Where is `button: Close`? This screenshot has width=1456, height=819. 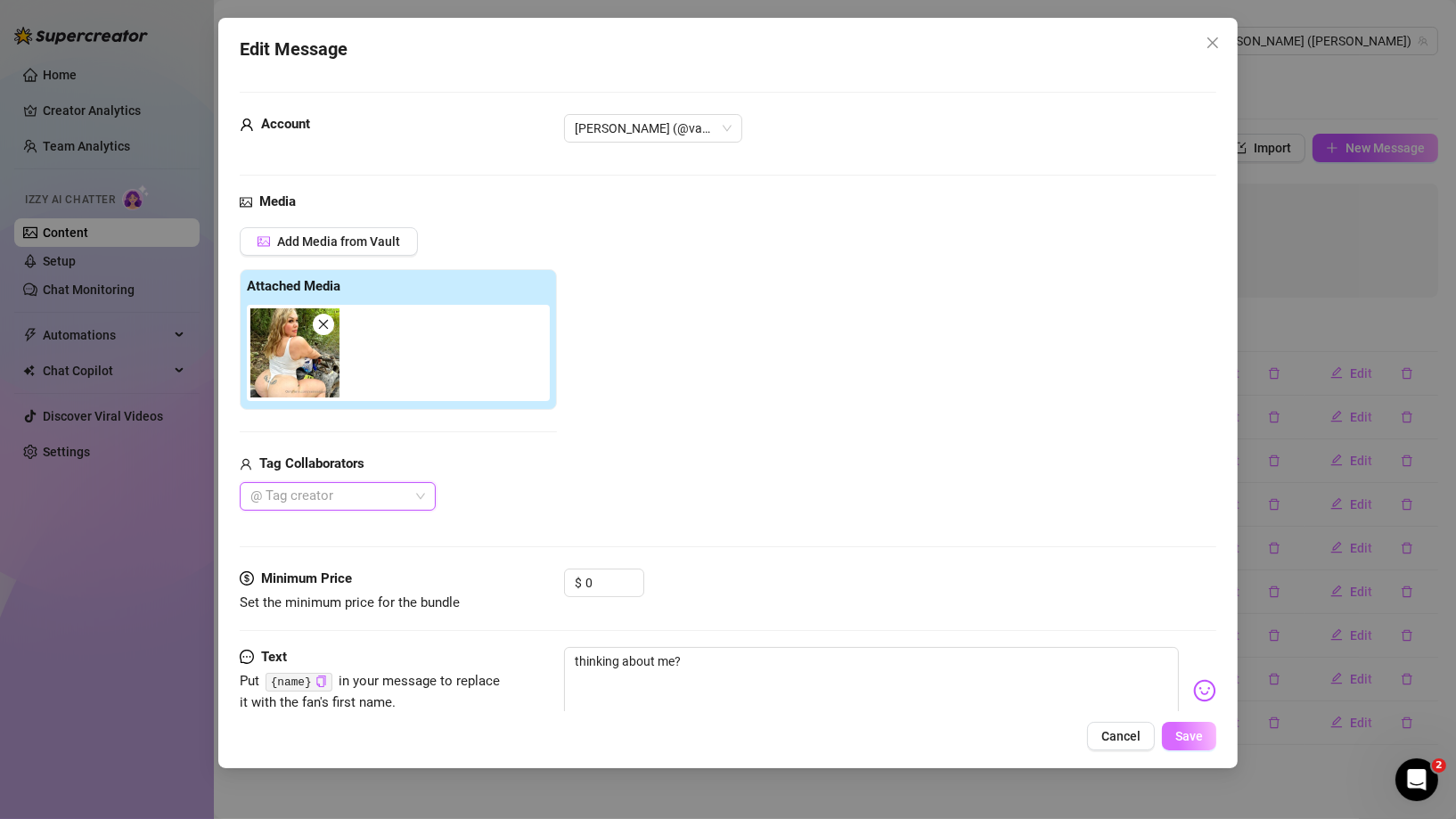
button: Close is located at coordinates (1212, 43).